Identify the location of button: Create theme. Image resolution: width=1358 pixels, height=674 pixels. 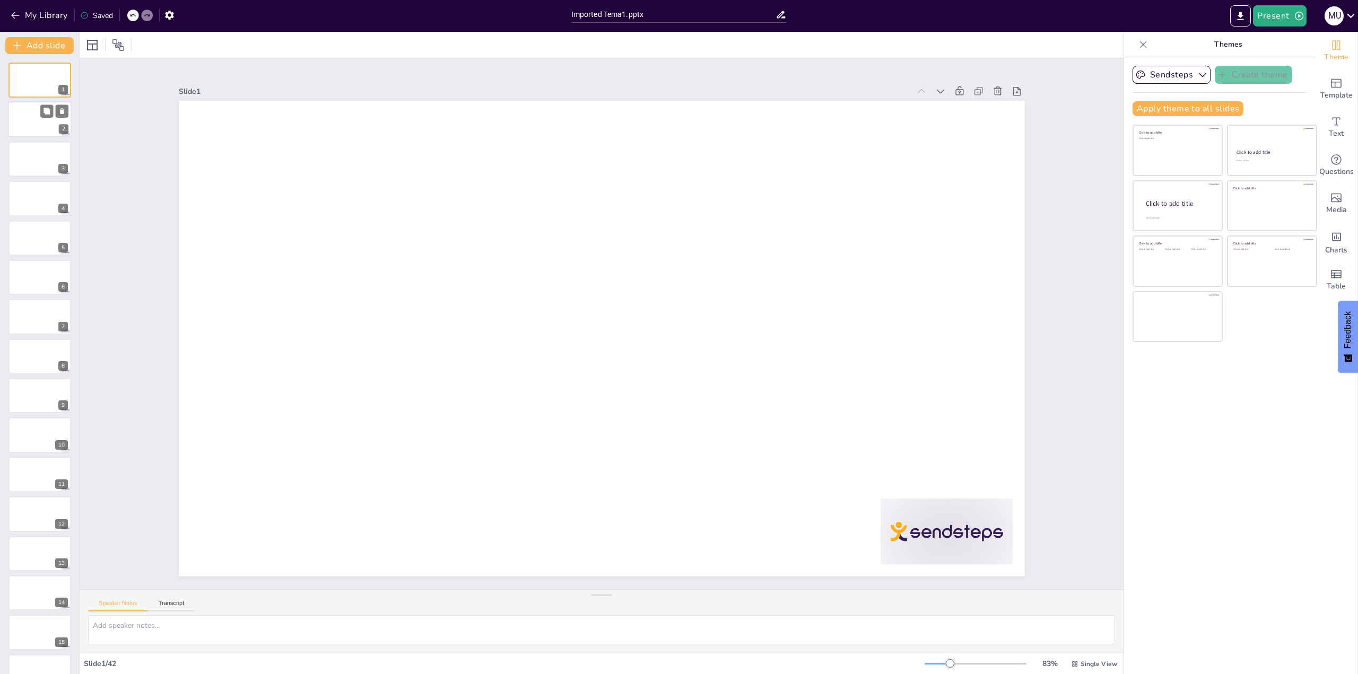
(1254, 75).